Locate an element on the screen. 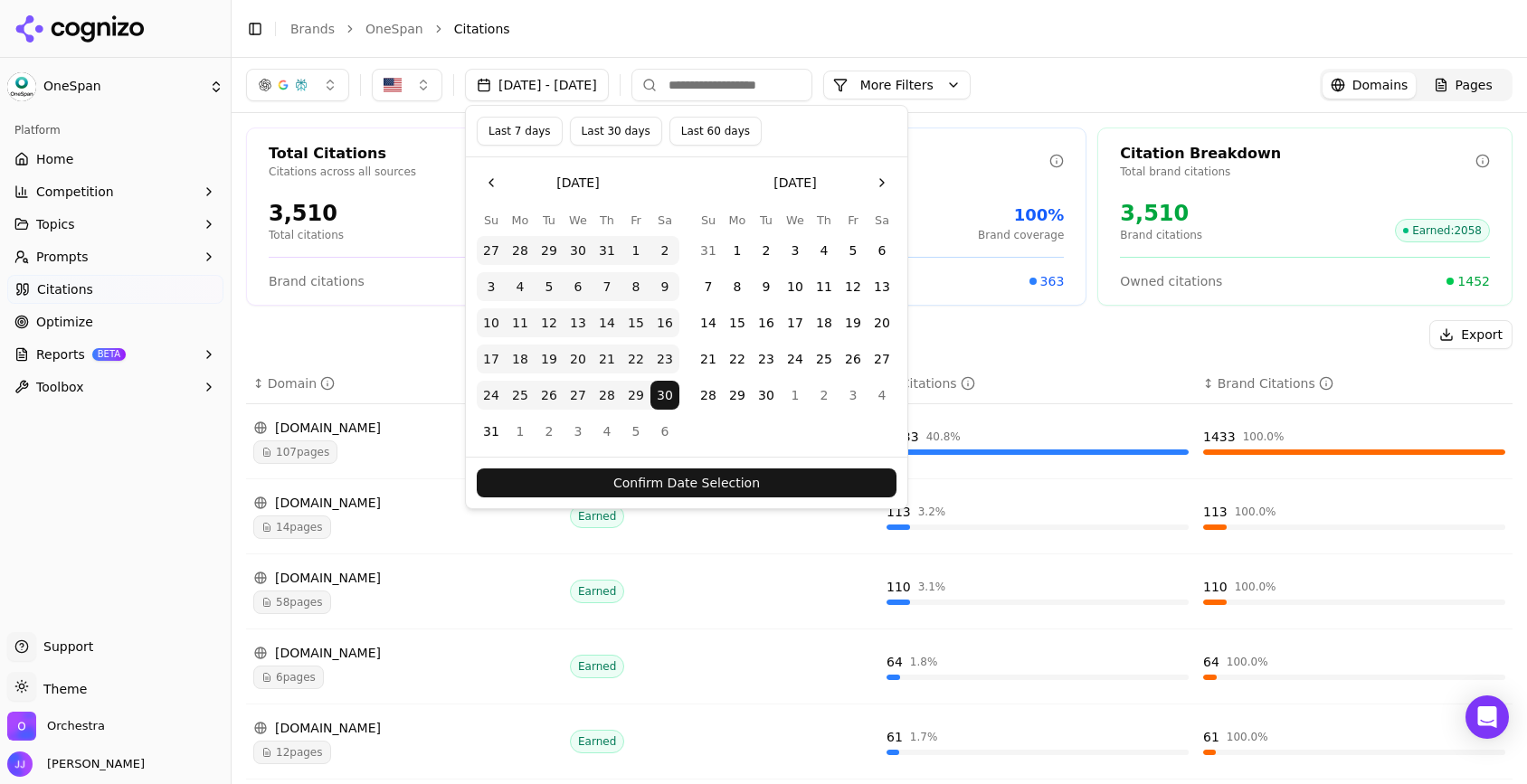 The width and height of the screenshot is (1527, 784). span: Theme is located at coordinates (61, 689).